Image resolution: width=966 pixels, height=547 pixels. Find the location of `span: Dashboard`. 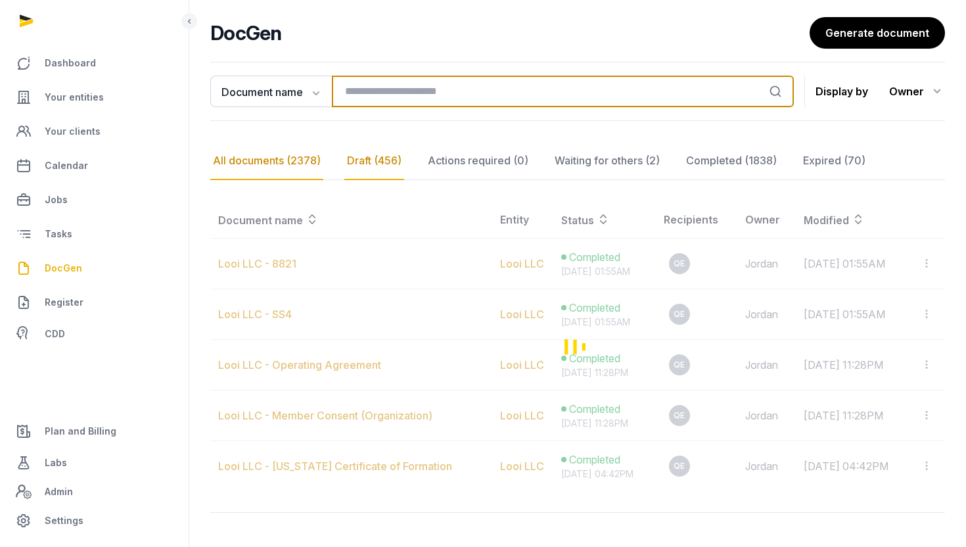

span: Dashboard is located at coordinates (70, 63).